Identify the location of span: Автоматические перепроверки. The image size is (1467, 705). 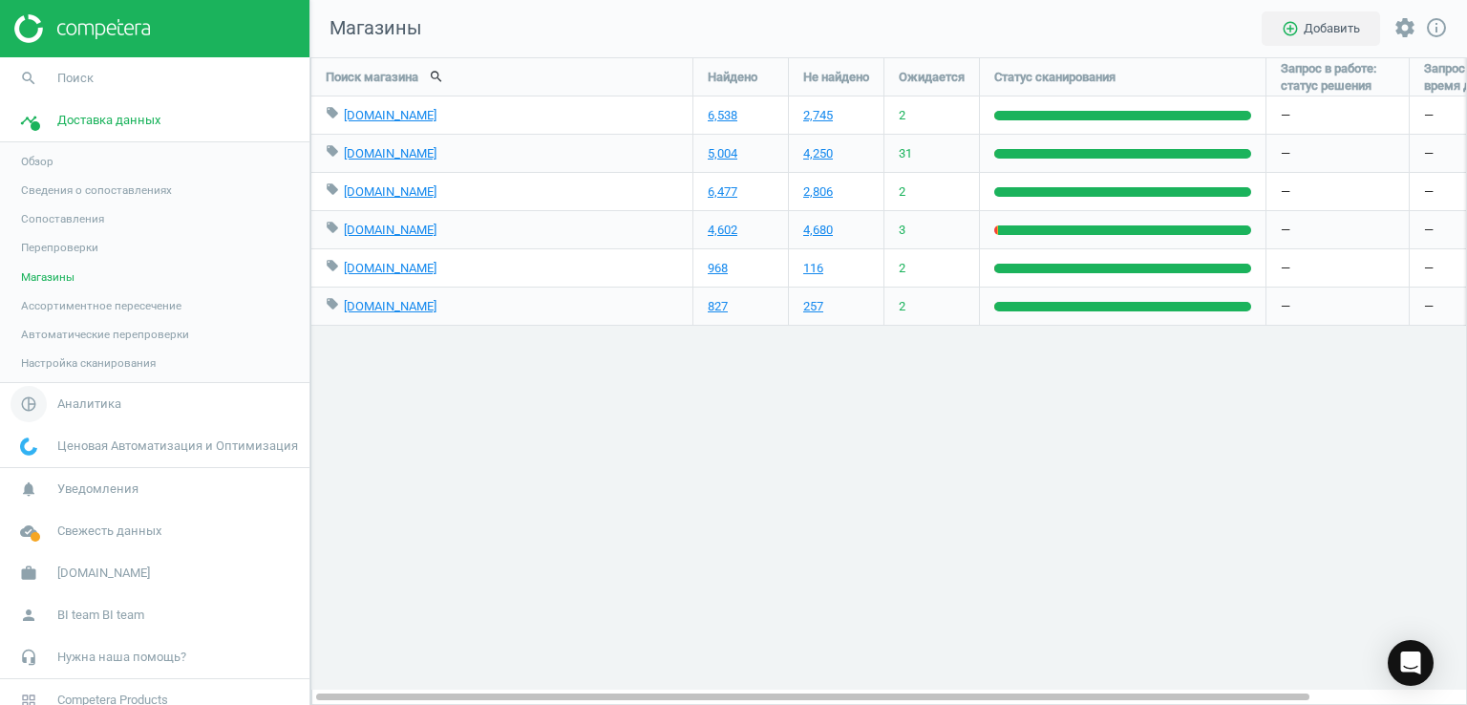
(105, 334).